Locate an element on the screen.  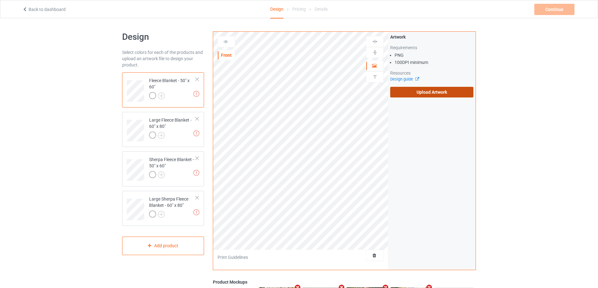
div: Requirements is located at coordinates (432, 48).